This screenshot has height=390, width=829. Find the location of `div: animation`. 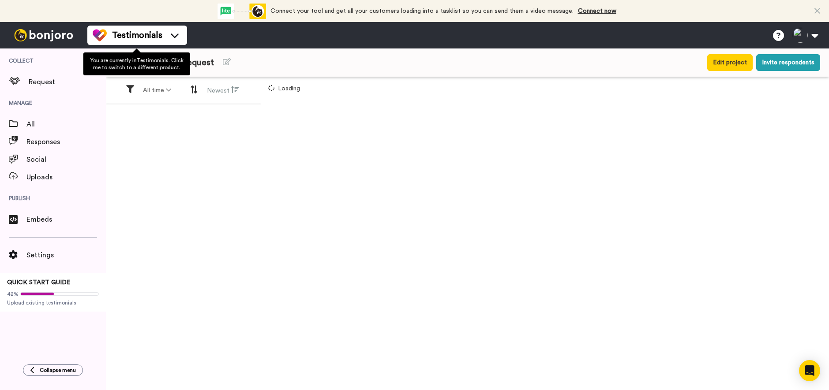

div: animation is located at coordinates (242, 11).